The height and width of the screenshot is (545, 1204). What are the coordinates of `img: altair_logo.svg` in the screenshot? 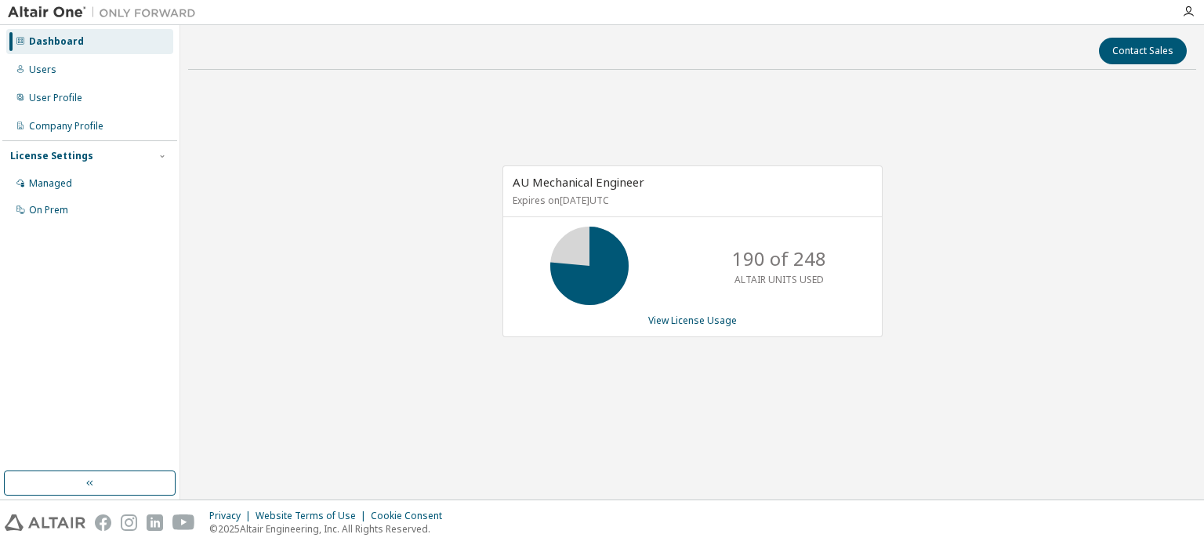 It's located at (45, 522).